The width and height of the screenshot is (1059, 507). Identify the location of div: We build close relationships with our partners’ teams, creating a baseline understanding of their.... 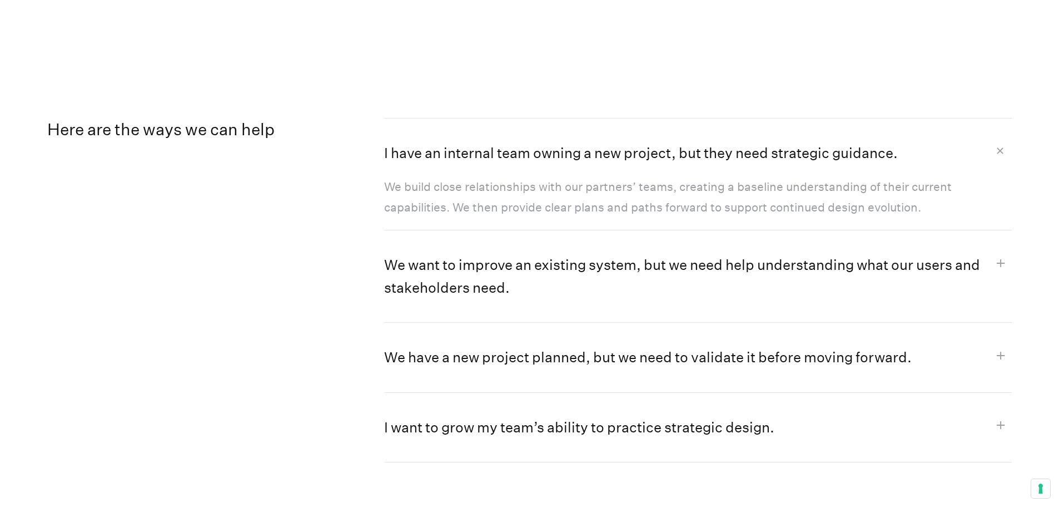
(698, 197).